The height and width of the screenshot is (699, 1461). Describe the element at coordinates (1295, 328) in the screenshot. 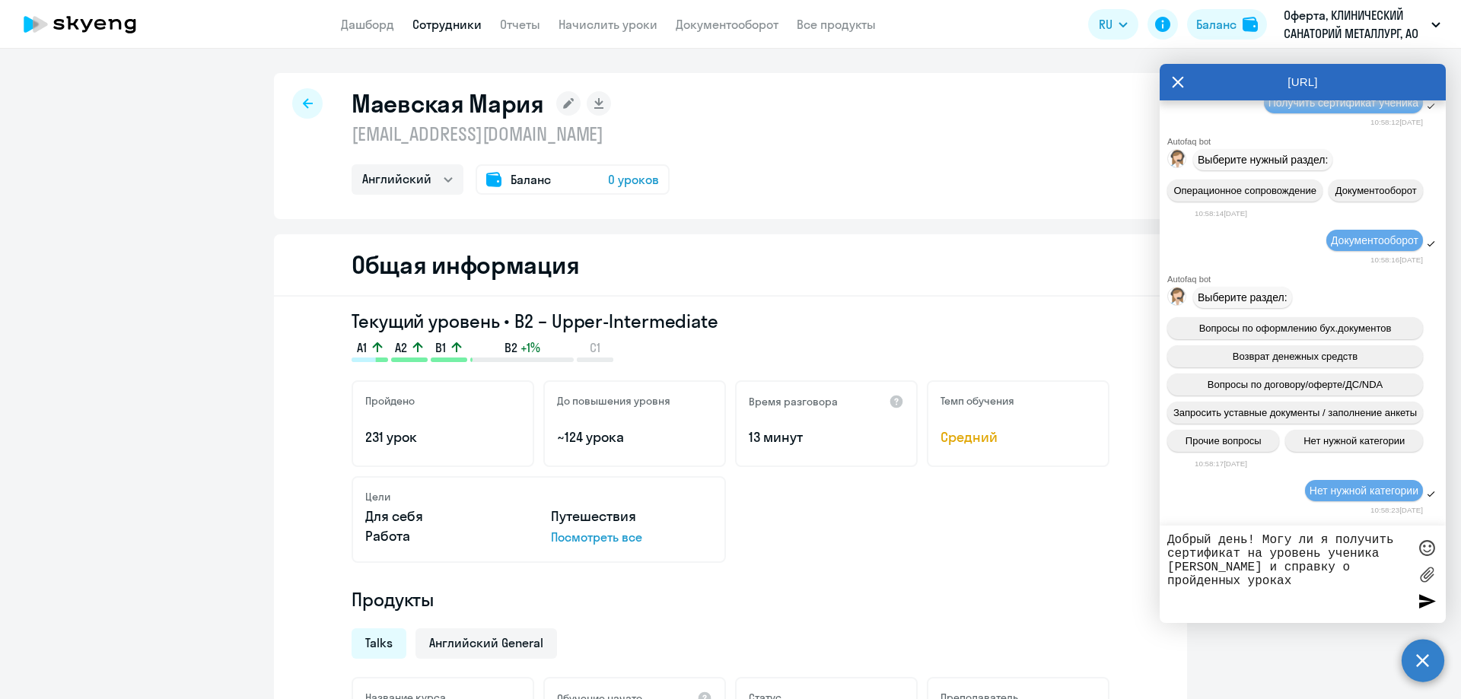

I see `span: Вопросы по оформлению бух.документов` at that location.